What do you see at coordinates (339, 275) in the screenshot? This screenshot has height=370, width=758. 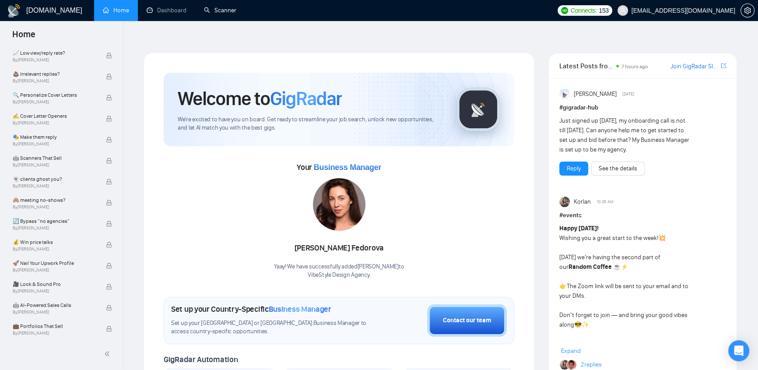 I see `p: VibeStyle Design Agency .` at bounding box center [339, 275].